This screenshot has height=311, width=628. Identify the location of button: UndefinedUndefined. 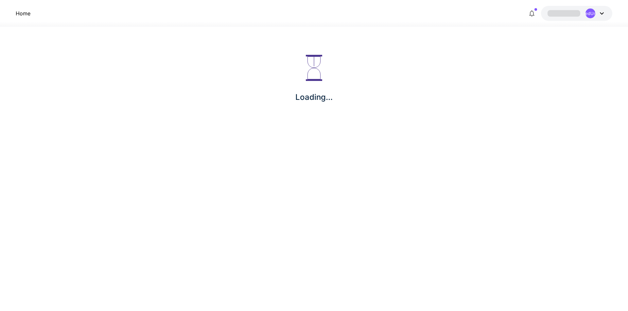
(576, 13).